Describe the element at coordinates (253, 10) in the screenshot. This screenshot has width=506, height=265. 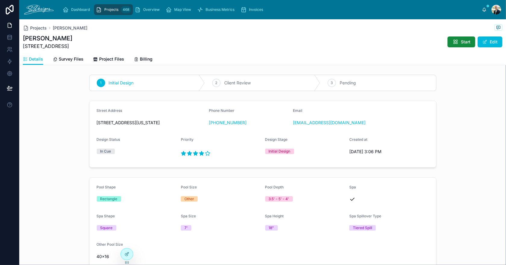
I see `a: Invoices` at that location.